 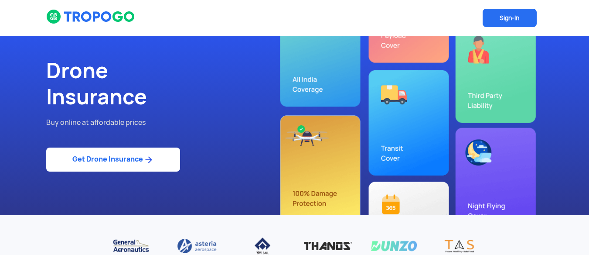 I want to click on img: General Aeronautics, so click(x=131, y=245).